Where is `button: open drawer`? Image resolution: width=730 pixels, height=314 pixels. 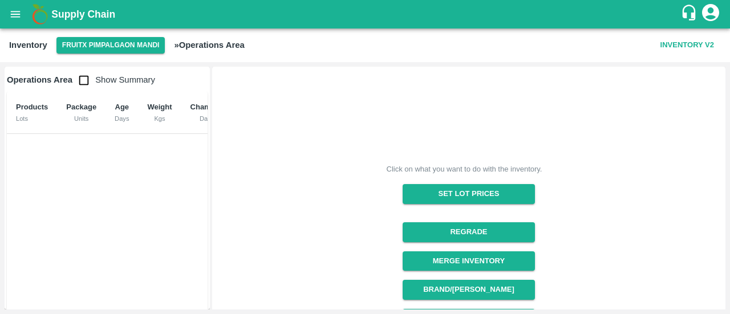 button: open drawer is located at coordinates (15, 14).